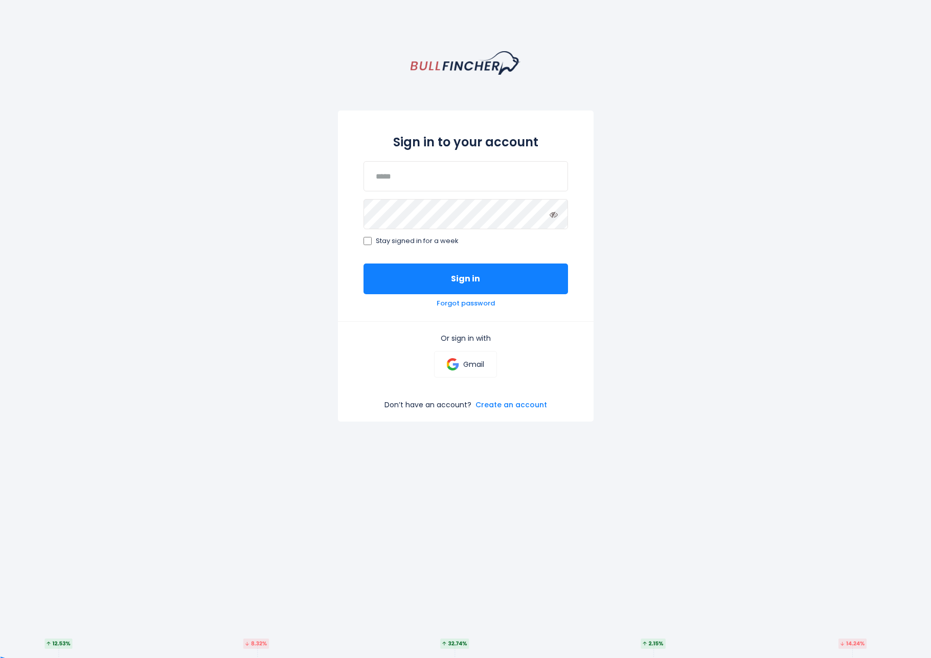 The image size is (931, 658). Describe the element at coordinates (466, 142) in the screenshot. I see `h2: Sign in to your account` at that location.